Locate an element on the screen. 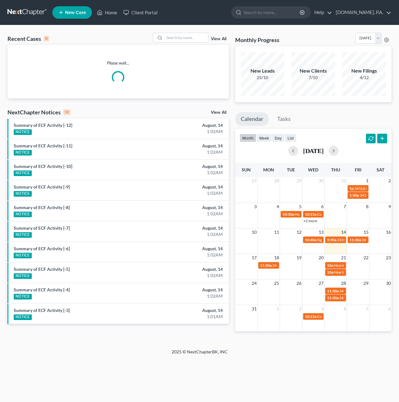  a: +2 more is located at coordinates (310, 220).